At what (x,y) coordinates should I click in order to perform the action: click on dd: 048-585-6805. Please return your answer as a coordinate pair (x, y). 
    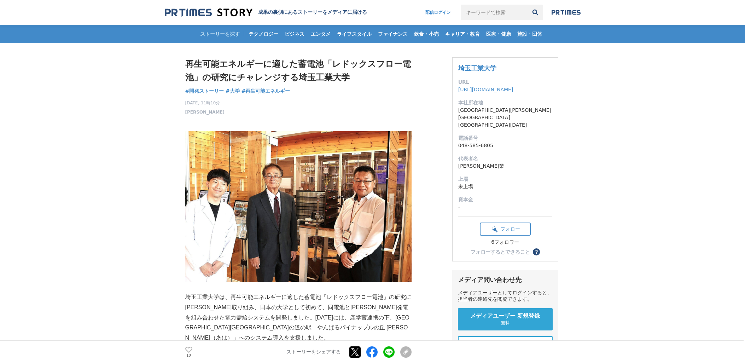
    Looking at the image, I should click on (505, 145).